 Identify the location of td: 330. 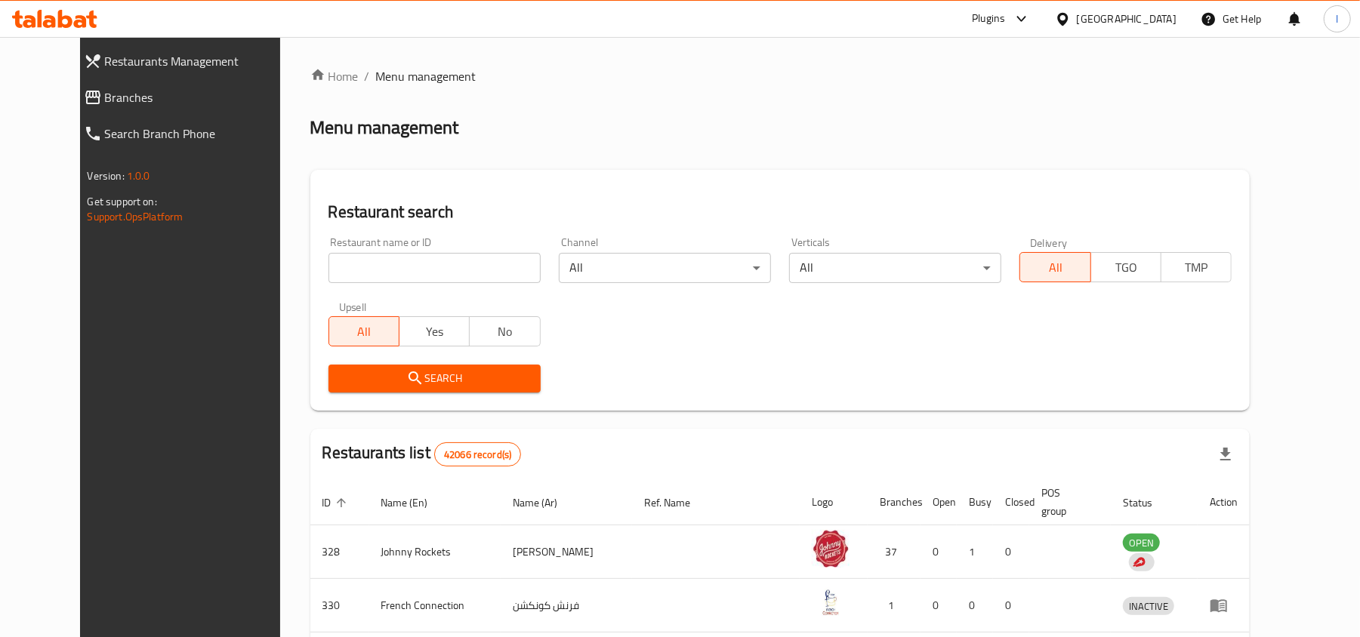
(340, 606).